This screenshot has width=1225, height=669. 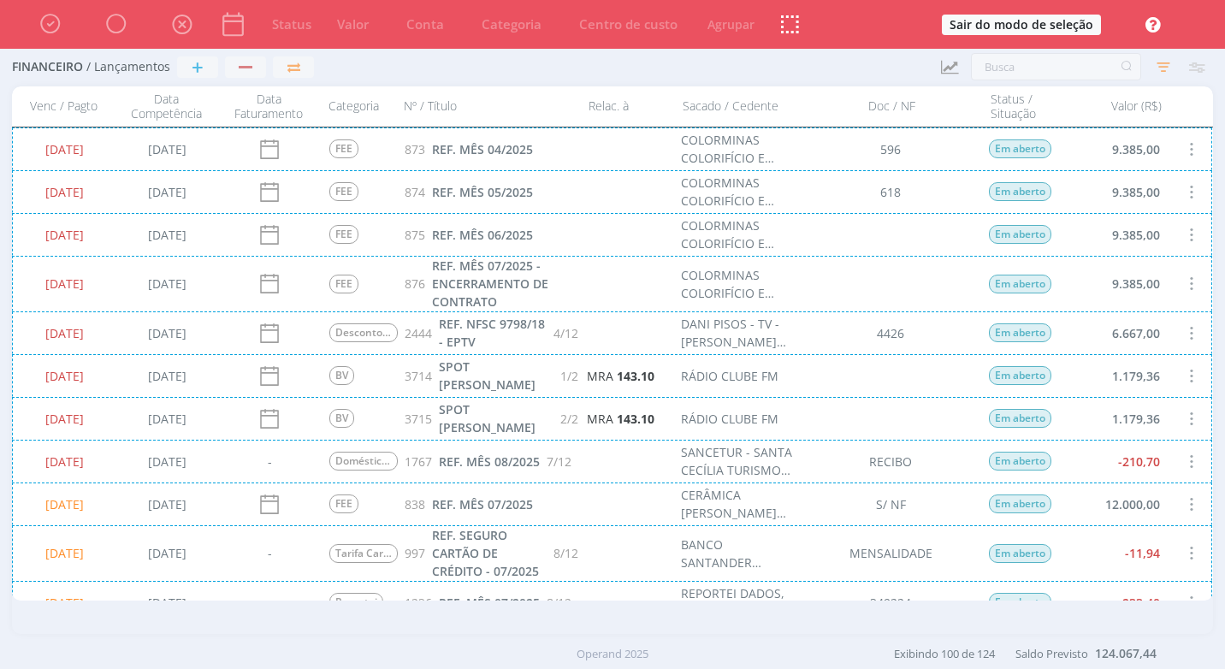 I want to click on b: 124.067,44, so click(x=1126, y=653).